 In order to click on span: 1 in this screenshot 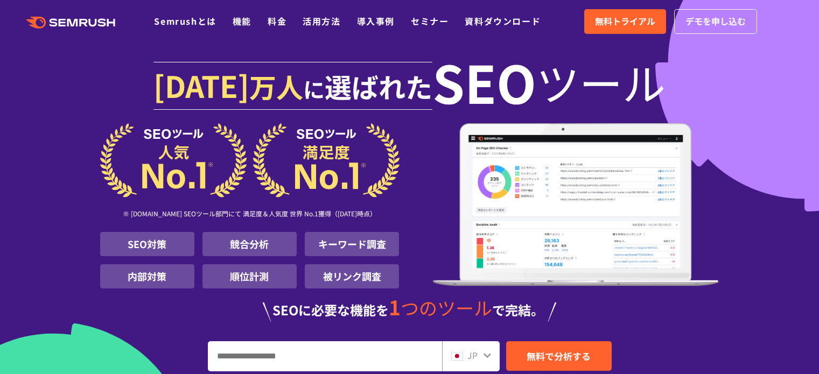, I will do `click(395, 307)`.